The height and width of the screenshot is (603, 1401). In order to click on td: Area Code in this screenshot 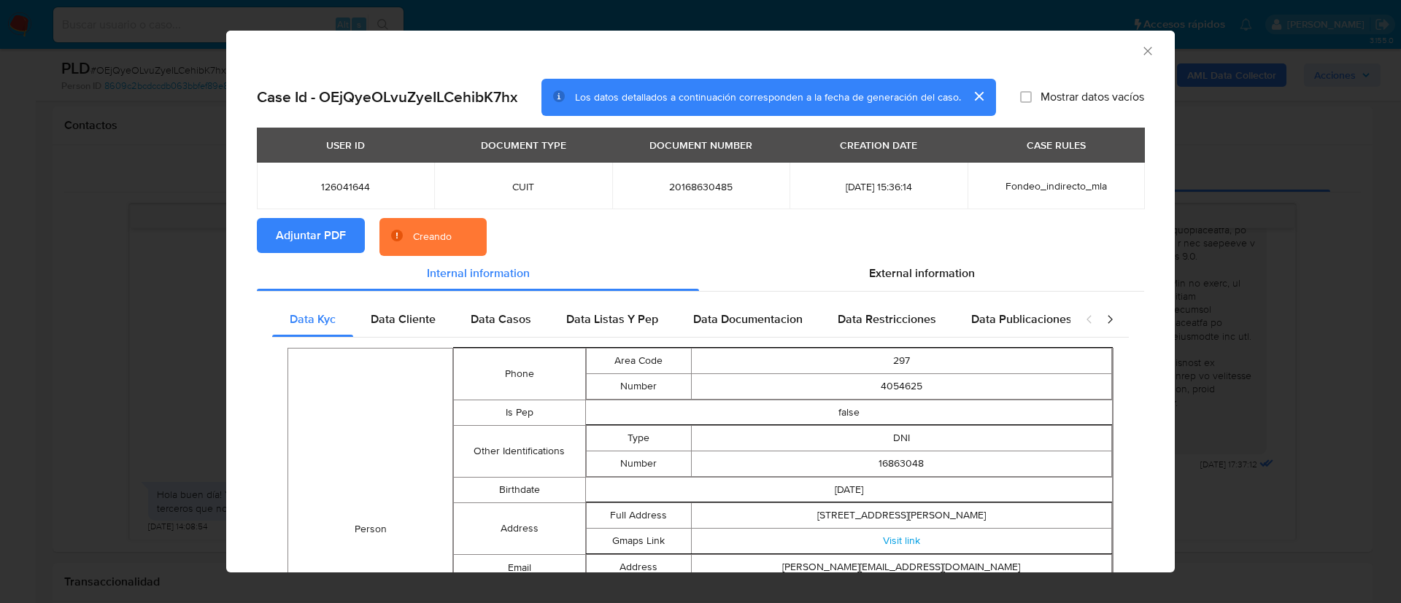, I will do `click(638, 360)`.